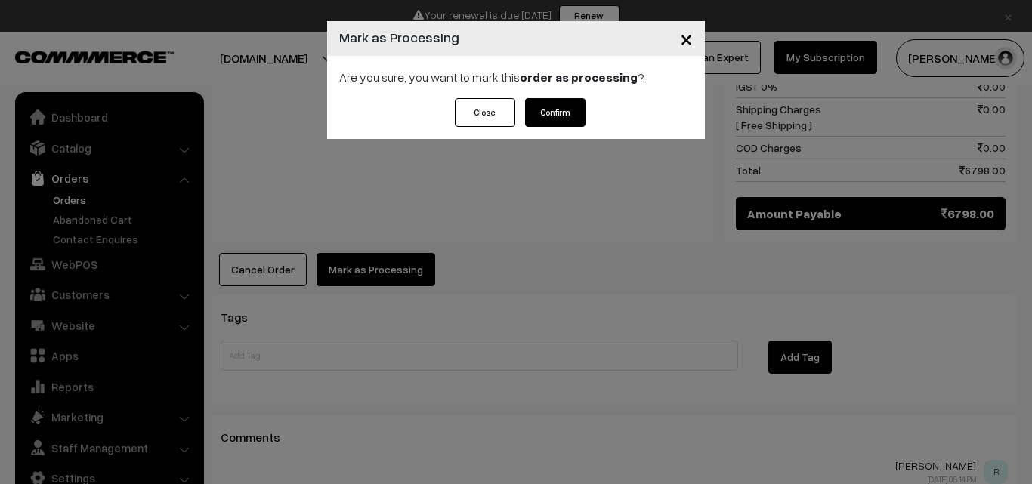 This screenshot has width=1032, height=484. I want to click on button: Confirm, so click(555, 113).